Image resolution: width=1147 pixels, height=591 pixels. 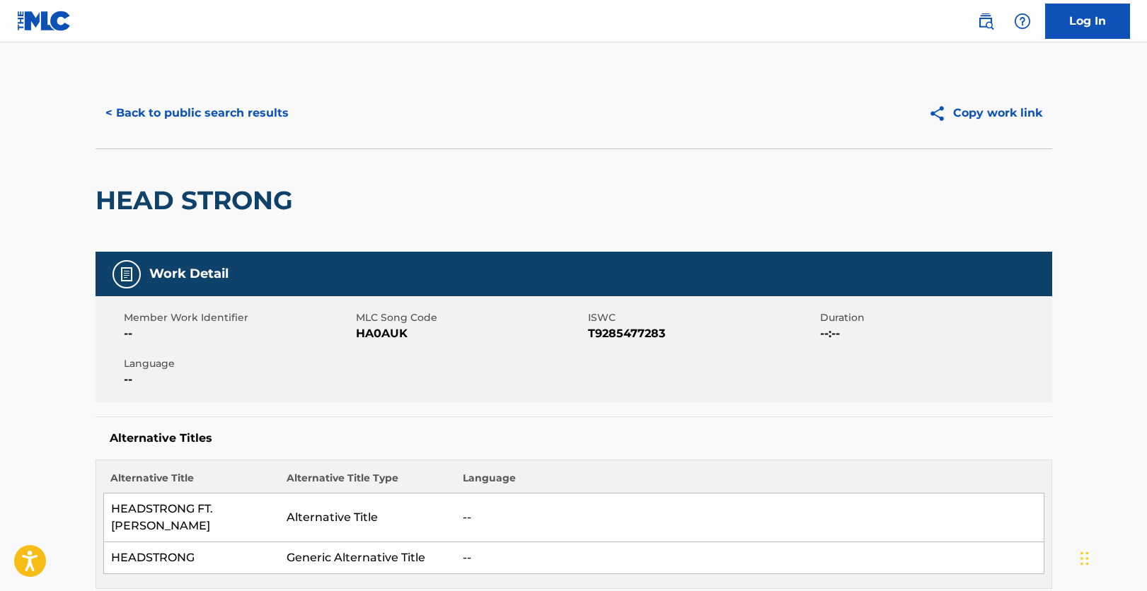 What do you see at coordinates (749, 482) in the screenshot?
I see `th: Language` at bounding box center [749, 482].